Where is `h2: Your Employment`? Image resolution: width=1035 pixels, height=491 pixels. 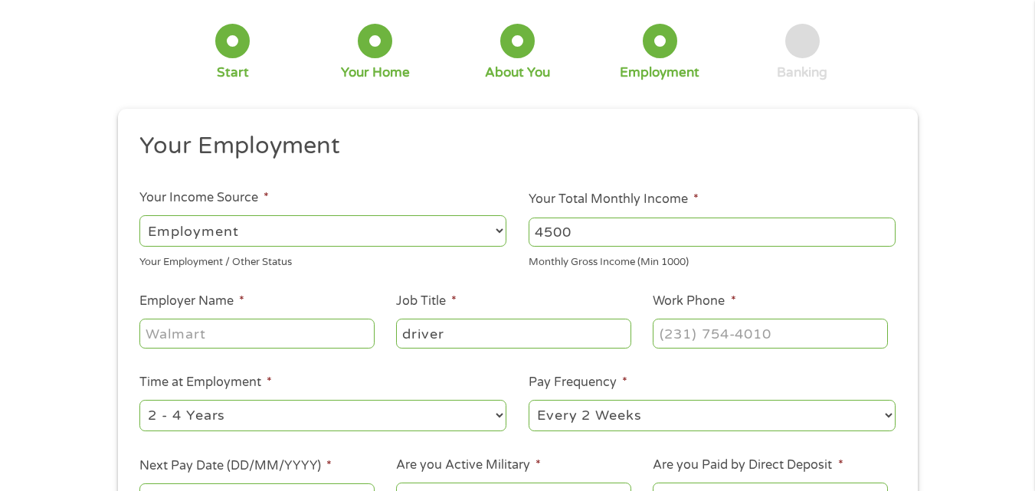 h2: Your Employment is located at coordinates (512, 146).